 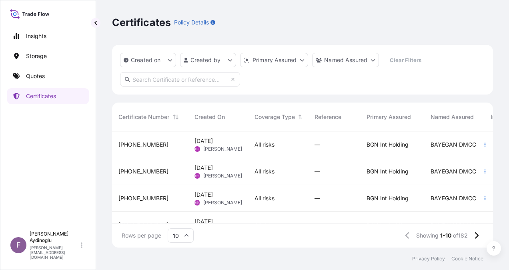 I want to click on p: Cookie Notice, so click(x=467, y=258).